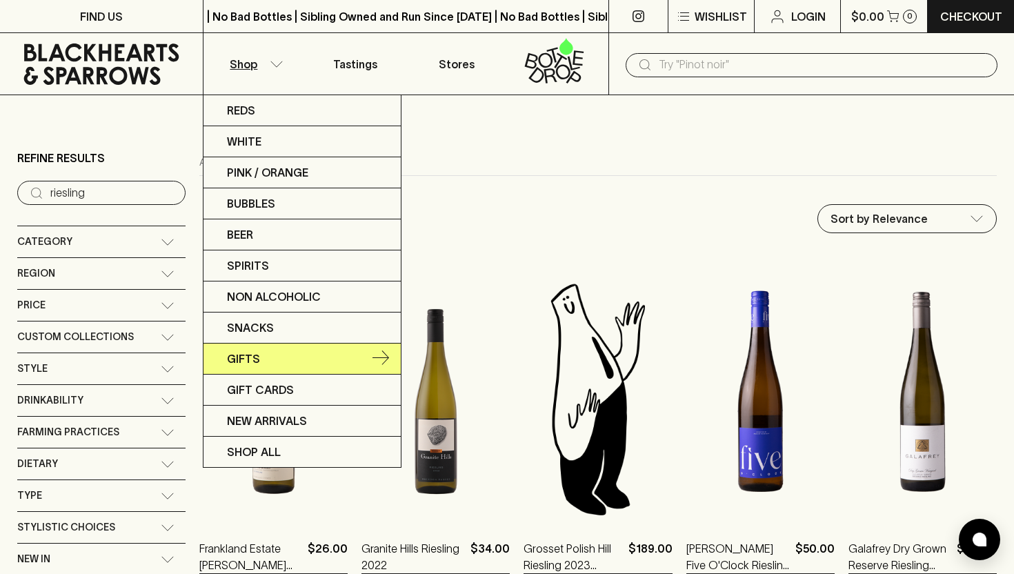 The image size is (1014, 574). Describe the element at coordinates (302, 328) in the screenshot. I see `a: Snacks` at that location.